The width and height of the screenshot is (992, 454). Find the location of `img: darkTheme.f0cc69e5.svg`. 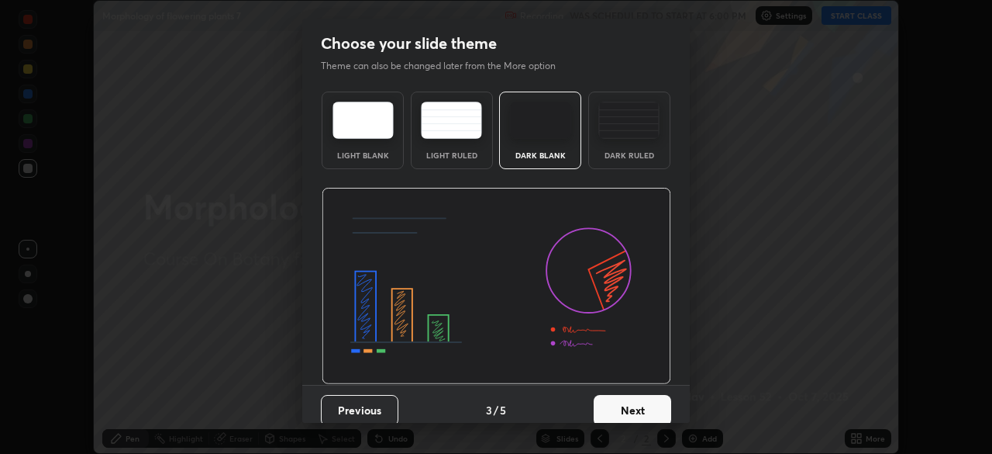

img: darkTheme.f0cc69e5.svg is located at coordinates (540, 120).